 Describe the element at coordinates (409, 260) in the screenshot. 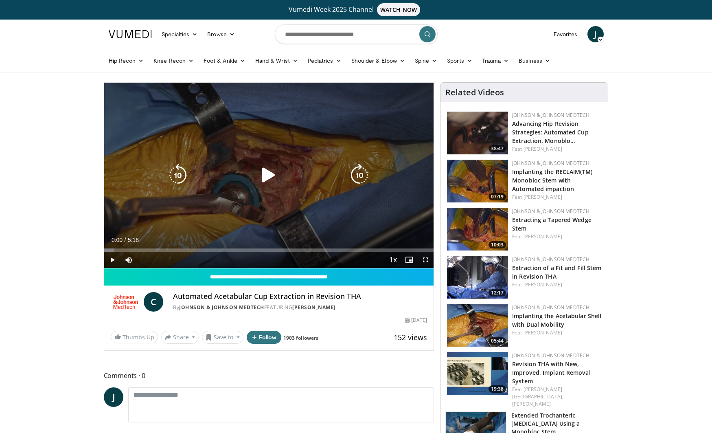

I see `button: Enable picture-in-picture mode` at that location.